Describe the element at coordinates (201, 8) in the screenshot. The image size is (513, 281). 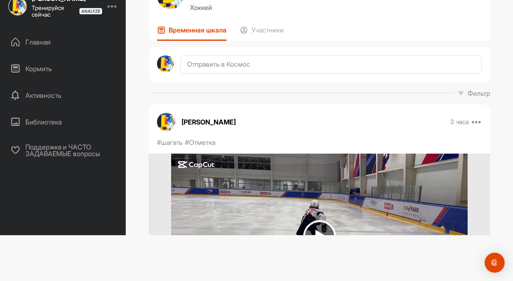
I see `ya-tr-span: Хоккей` at that location.